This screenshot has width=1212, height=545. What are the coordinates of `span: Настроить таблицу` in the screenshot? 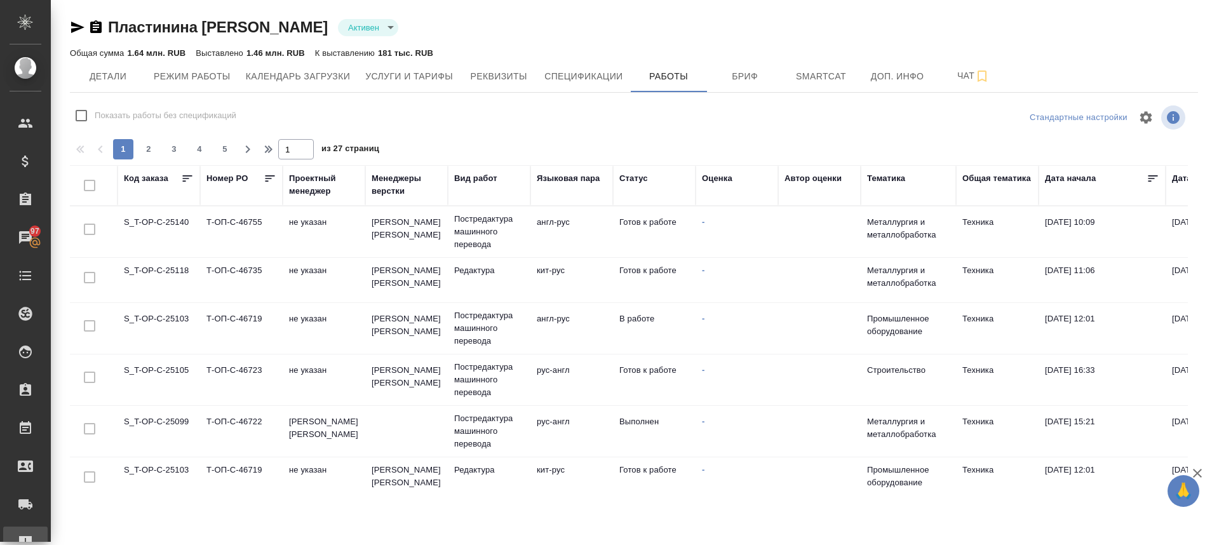 It's located at (1146, 117).